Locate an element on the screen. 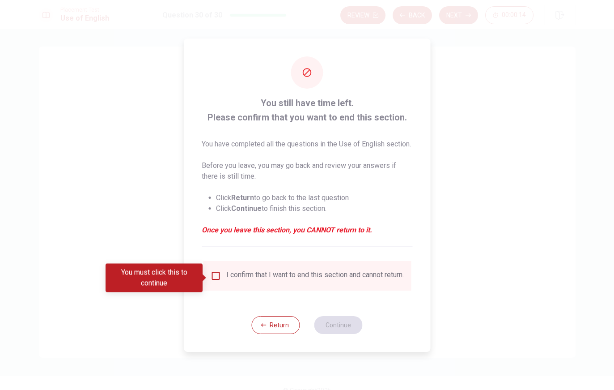 The image size is (614, 390). div: I confirm that I want to end this section and cannot return. is located at coordinates (315, 276).